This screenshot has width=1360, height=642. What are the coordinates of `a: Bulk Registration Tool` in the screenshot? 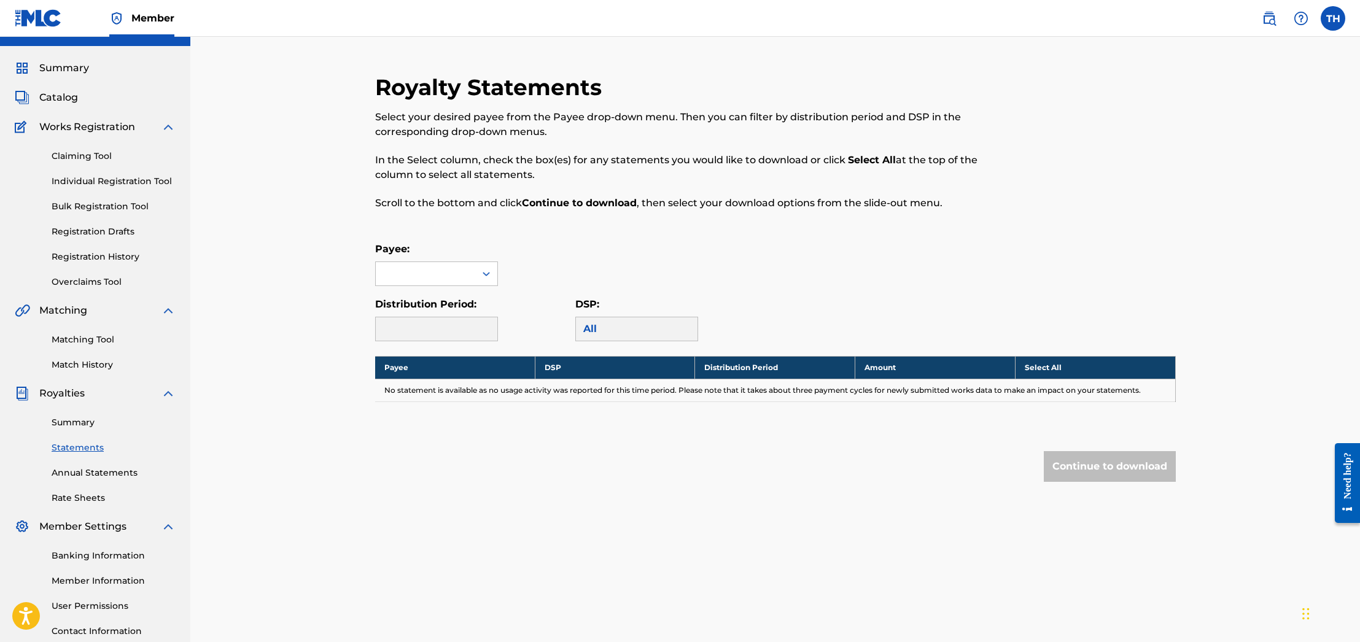 It's located at (114, 206).